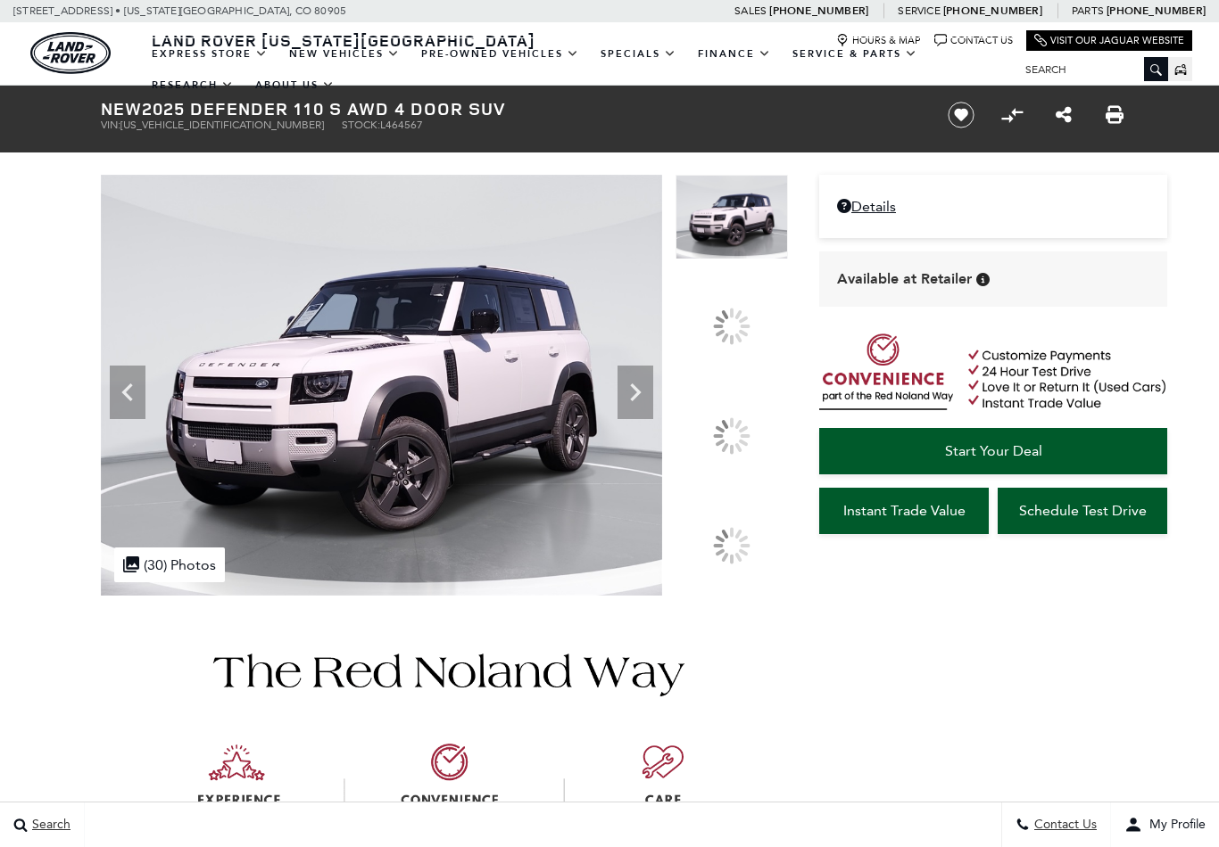 Image resolution: width=1219 pixels, height=847 pixels. What do you see at coordinates (918, 11) in the screenshot?
I see `span: Service` at bounding box center [918, 11].